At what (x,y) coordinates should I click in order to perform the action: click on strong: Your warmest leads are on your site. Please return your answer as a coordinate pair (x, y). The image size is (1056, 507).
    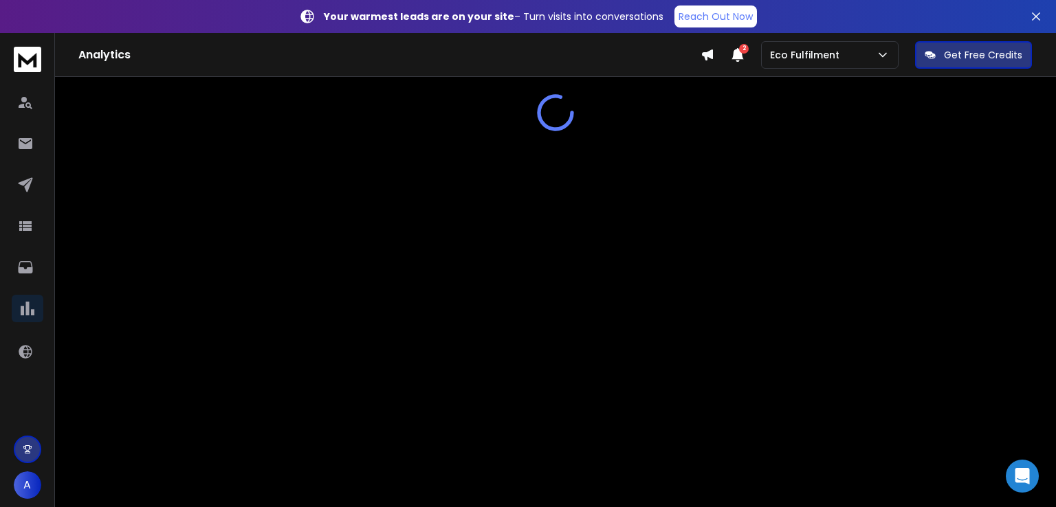
    Looking at the image, I should click on (419, 16).